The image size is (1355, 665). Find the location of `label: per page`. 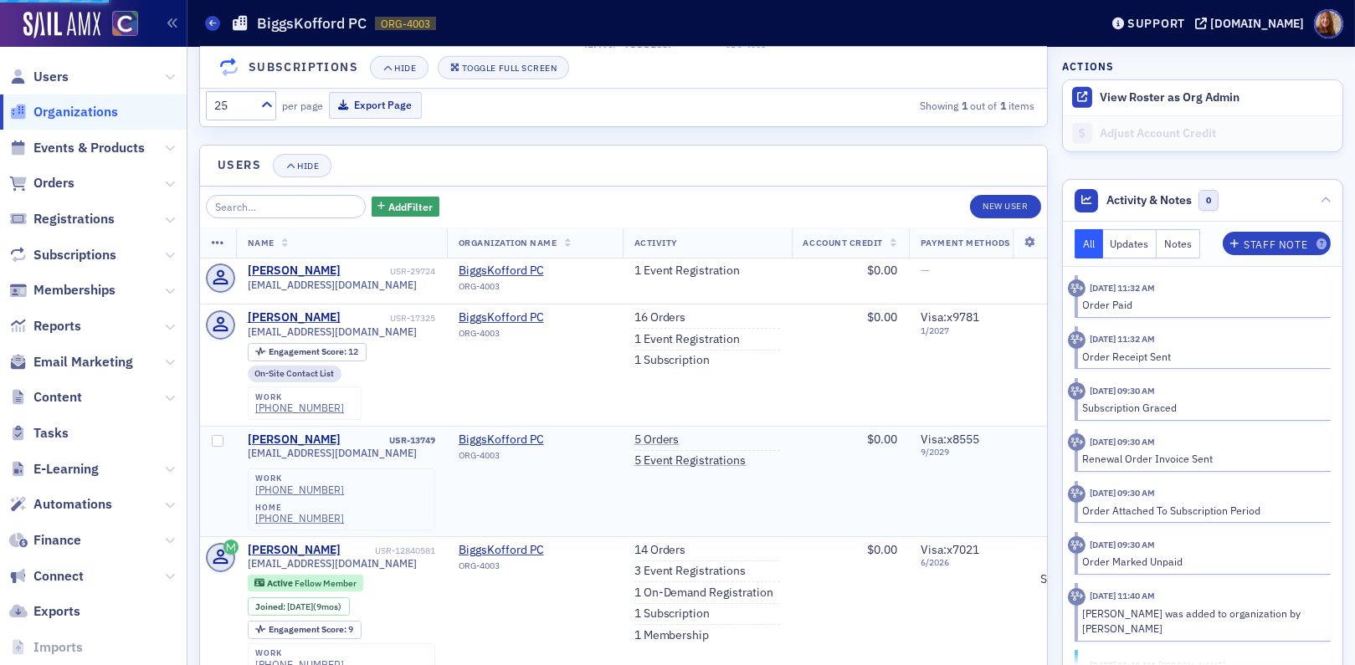

label: per page is located at coordinates (302, 105).